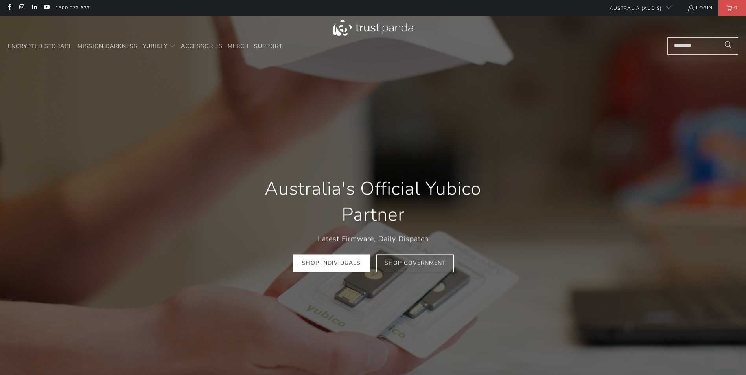 The height and width of the screenshot is (375, 746). What do you see at coordinates (373, 239) in the screenshot?
I see `p: Latest Firmware, Daily Dispatch` at bounding box center [373, 239].